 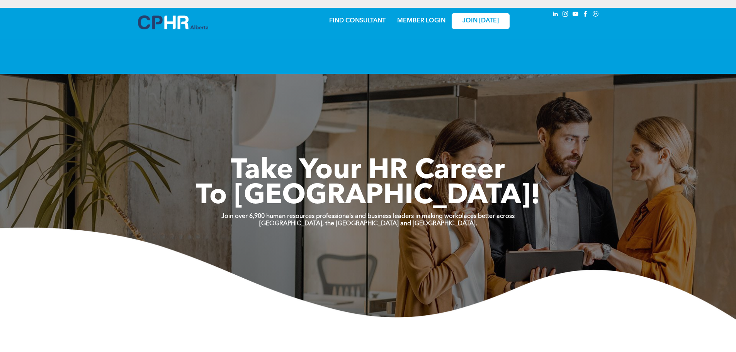 I want to click on a: youtube, so click(x=576, y=15).